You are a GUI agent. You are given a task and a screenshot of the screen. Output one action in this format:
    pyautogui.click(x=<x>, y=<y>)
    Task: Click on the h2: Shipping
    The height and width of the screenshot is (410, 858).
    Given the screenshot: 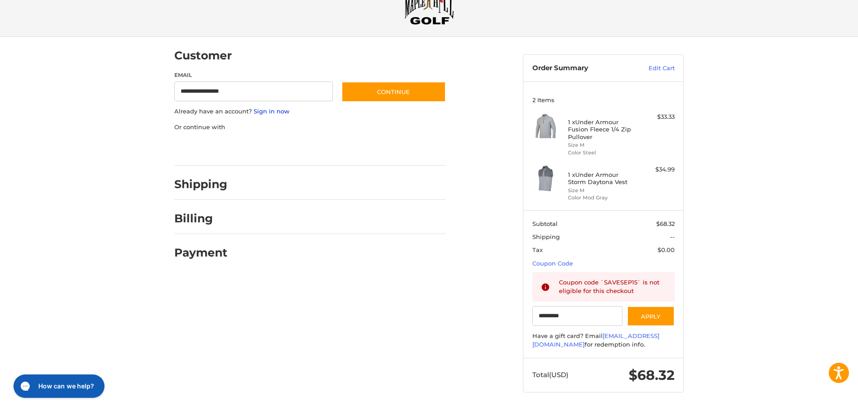 What is the action you would take?
    pyautogui.click(x=201, y=184)
    